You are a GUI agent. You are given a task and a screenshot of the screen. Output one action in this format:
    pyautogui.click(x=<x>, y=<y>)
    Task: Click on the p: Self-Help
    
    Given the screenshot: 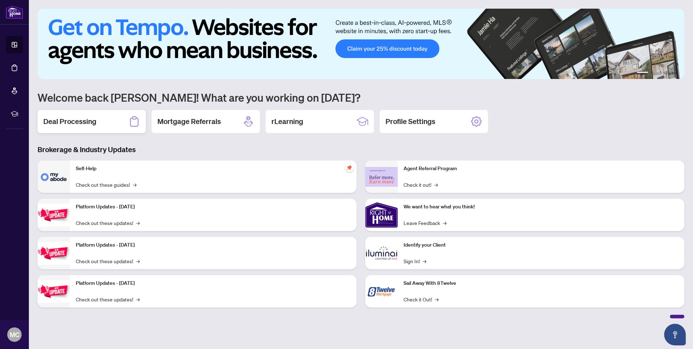 What is the action you would take?
    pyautogui.click(x=213, y=169)
    